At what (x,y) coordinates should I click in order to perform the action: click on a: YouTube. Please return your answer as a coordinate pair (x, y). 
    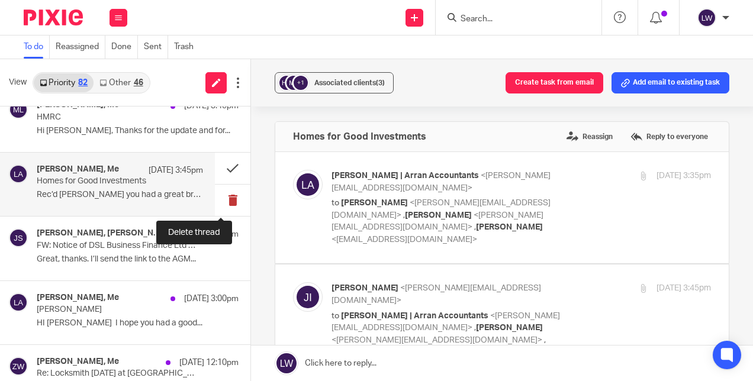
    Looking at the image, I should click on (84, 149).